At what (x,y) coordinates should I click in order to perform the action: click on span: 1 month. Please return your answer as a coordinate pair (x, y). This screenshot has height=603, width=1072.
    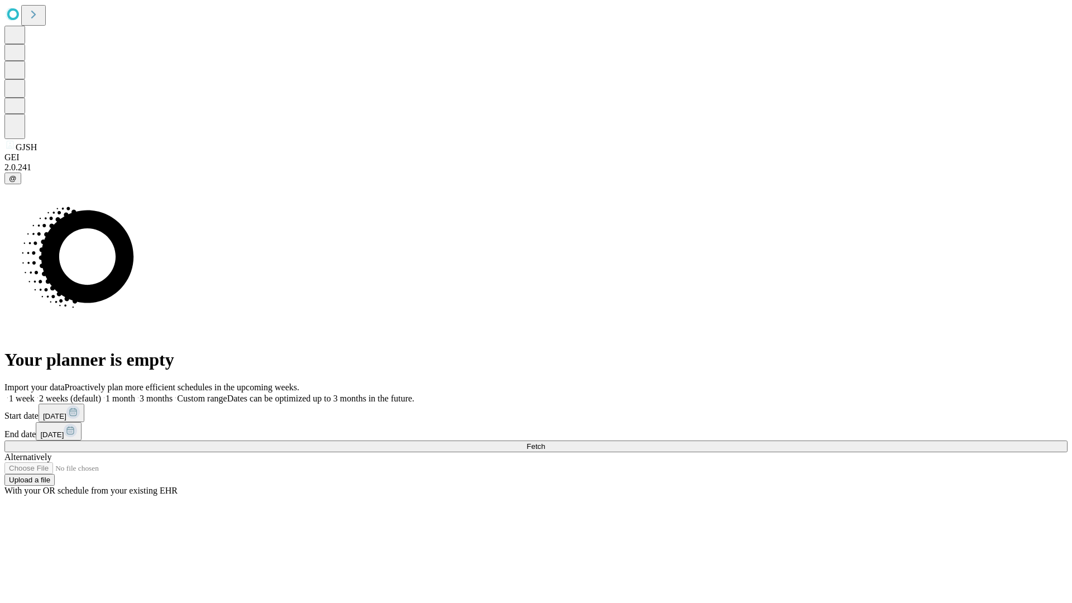
    Looking at the image, I should click on (120, 398).